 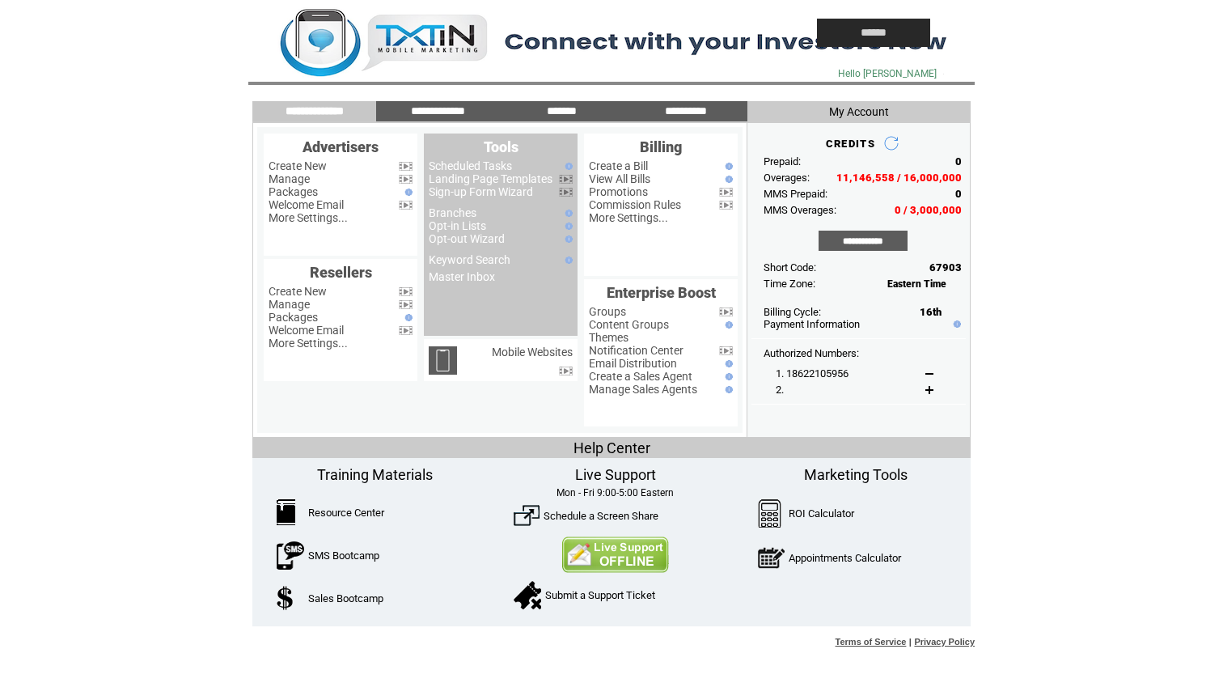 What do you see at coordinates (285, 598) in the screenshot?
I see `img: SalesBootcamp.png` at bounding box center [285, 598].